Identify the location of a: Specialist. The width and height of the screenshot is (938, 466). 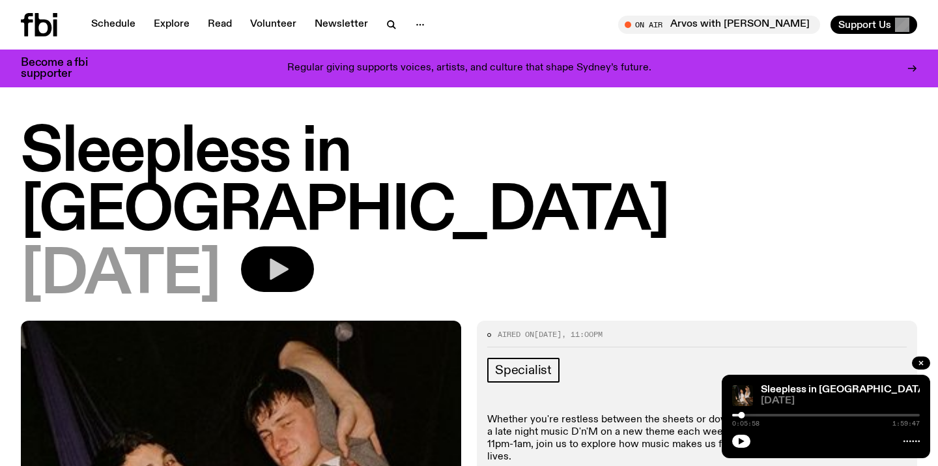
(523, 370).